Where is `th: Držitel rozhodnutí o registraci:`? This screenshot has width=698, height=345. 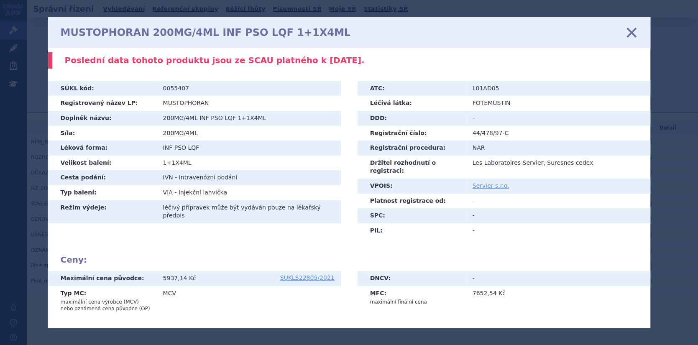
th: Držitel rozhodnutí o registraci: is located at coordinates (412, 167).